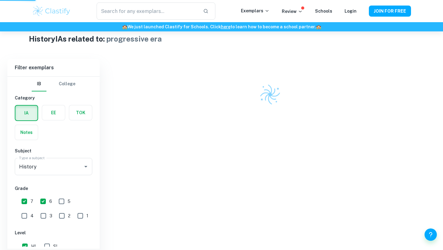 The height and width of the screenshot is (250, 443). I want to click on button: Open, so click(86, 166).